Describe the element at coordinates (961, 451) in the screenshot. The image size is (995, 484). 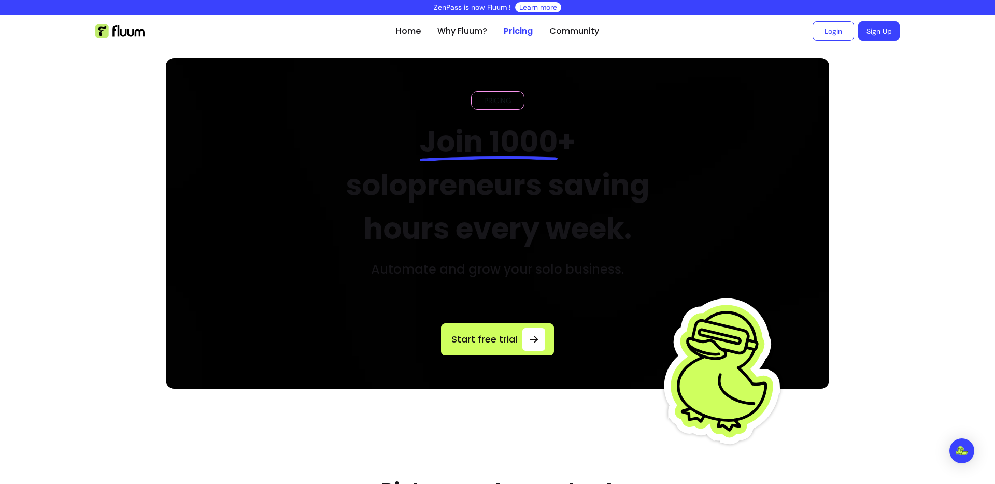
I see `div: Open Intercom Messenger` at that location.